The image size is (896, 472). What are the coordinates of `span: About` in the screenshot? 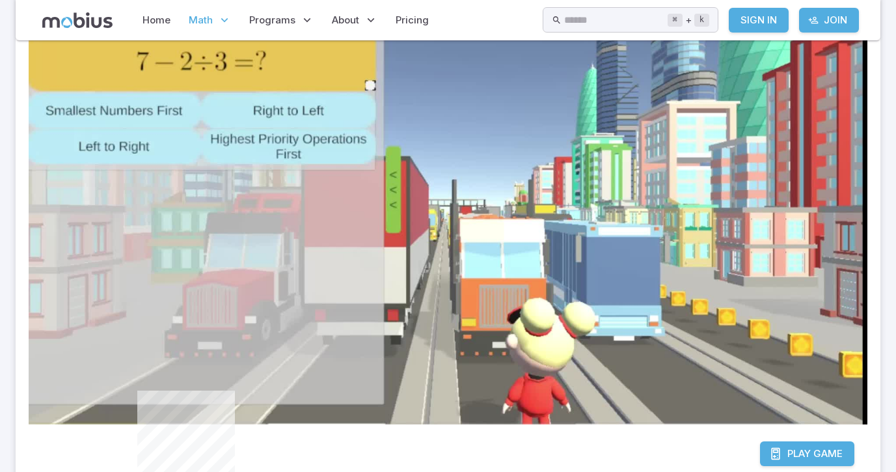 It's located at (346, 20).